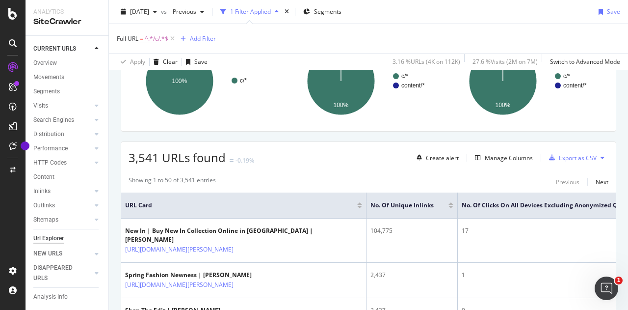 This screenshot has width=628, height=310. I want to click on div: HTTP Codes, so click(50, 162).